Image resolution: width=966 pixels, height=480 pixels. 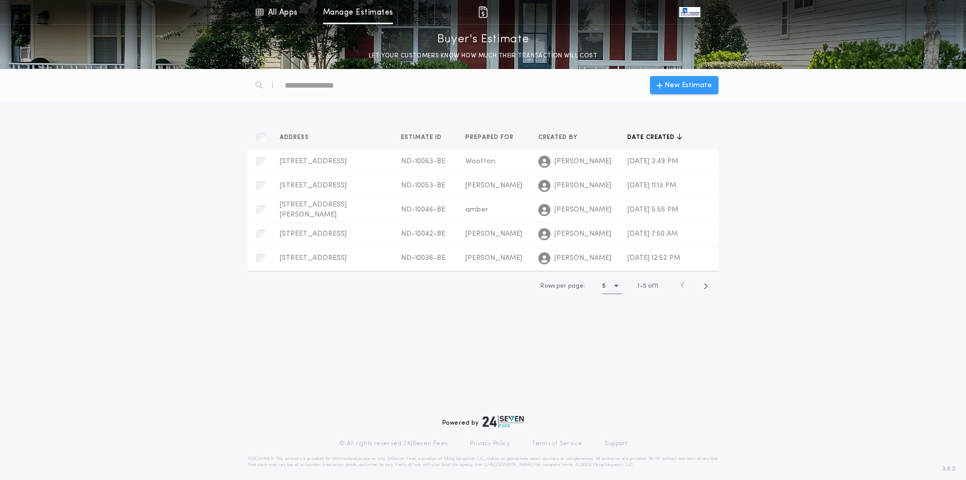 I want to click on span: ND-10036-BE, so click(x=423, y=258).